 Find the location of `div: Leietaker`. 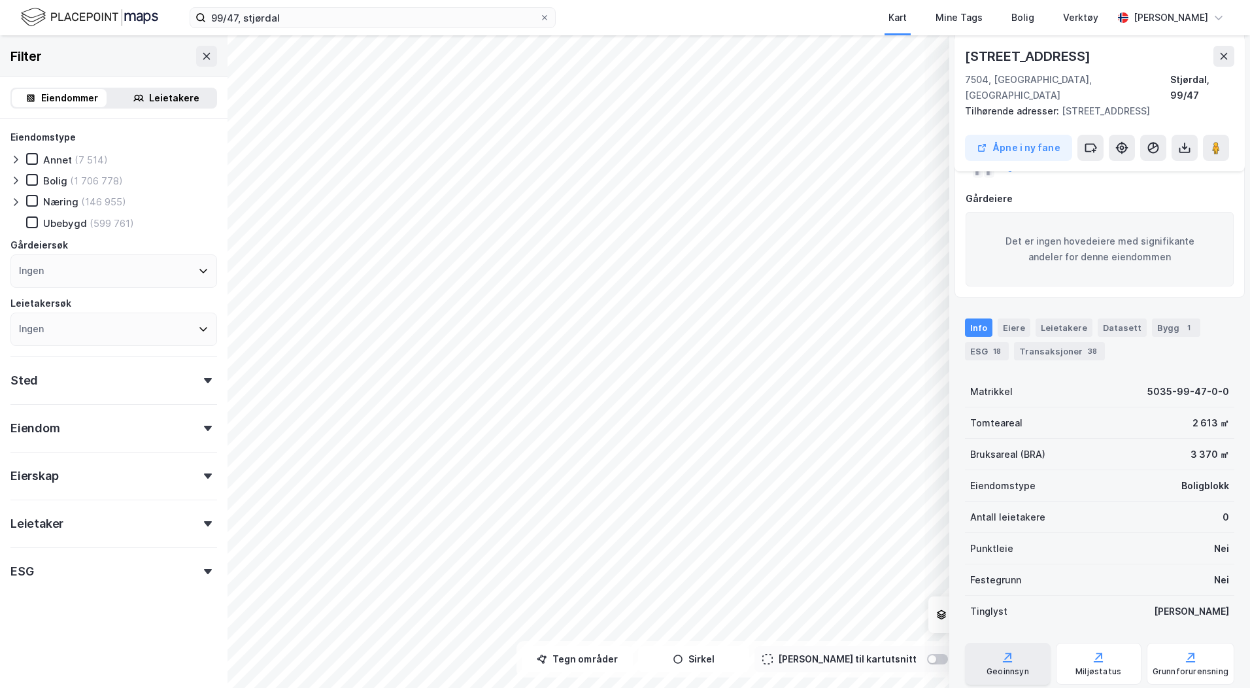

div: Leietaker is located at coordinates (37, 524).